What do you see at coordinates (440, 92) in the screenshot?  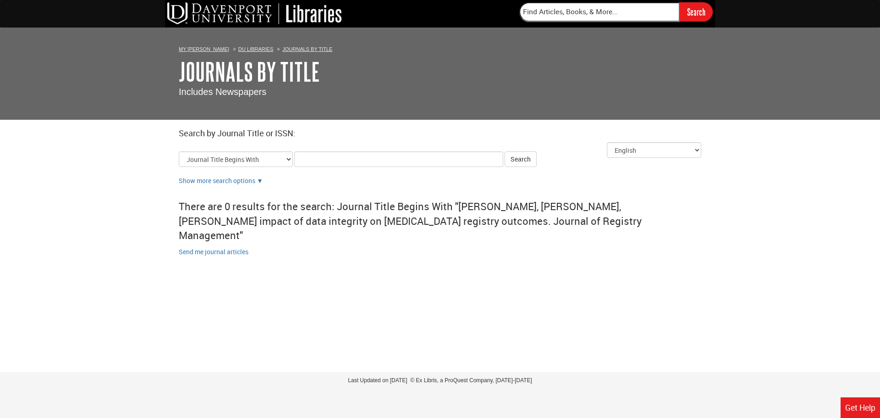 I see `p: Includes Newspapers` at bounding box center [440, 92].